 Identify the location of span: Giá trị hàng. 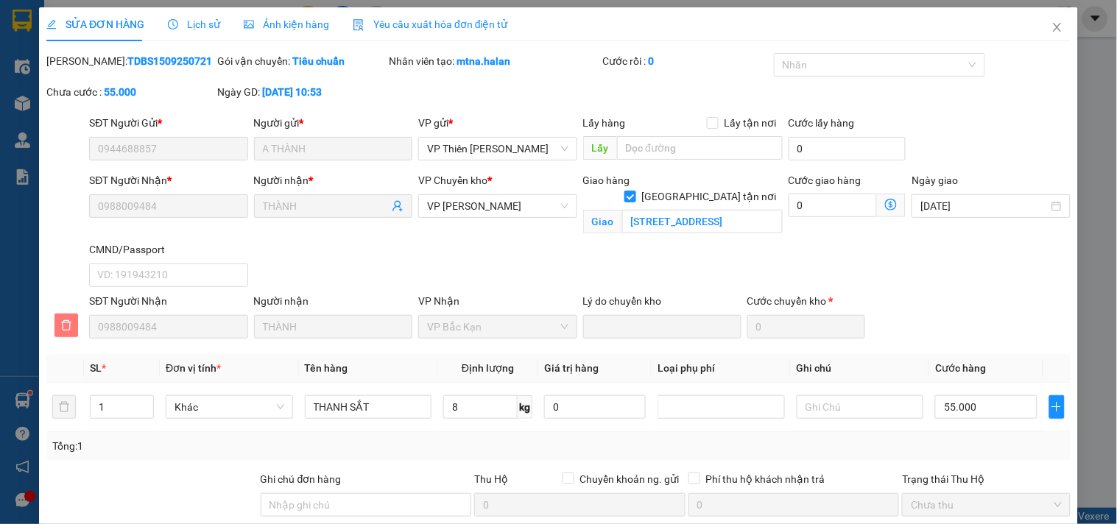
(571, 368).